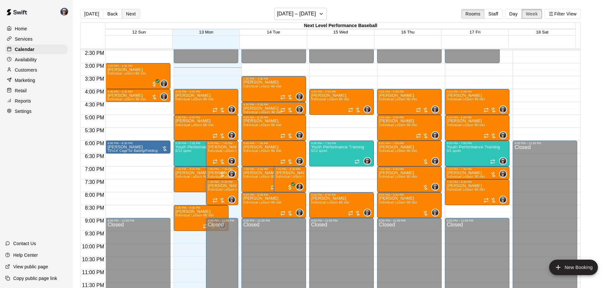 This screenshot has width=615, height=288. What do you see at coordinates (36, 29) in the screenshot?
I see `div: Home` at bounding box center [36, 29].